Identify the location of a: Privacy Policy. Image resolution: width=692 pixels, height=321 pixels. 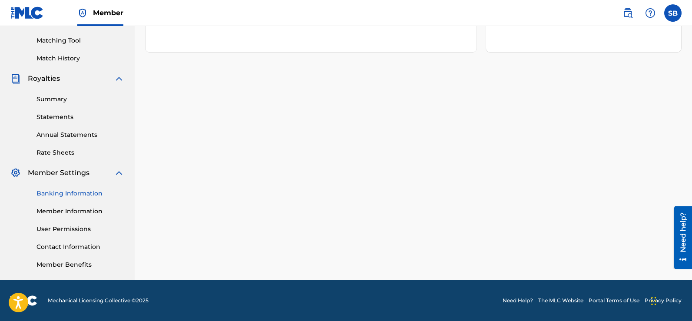
(663, 301).